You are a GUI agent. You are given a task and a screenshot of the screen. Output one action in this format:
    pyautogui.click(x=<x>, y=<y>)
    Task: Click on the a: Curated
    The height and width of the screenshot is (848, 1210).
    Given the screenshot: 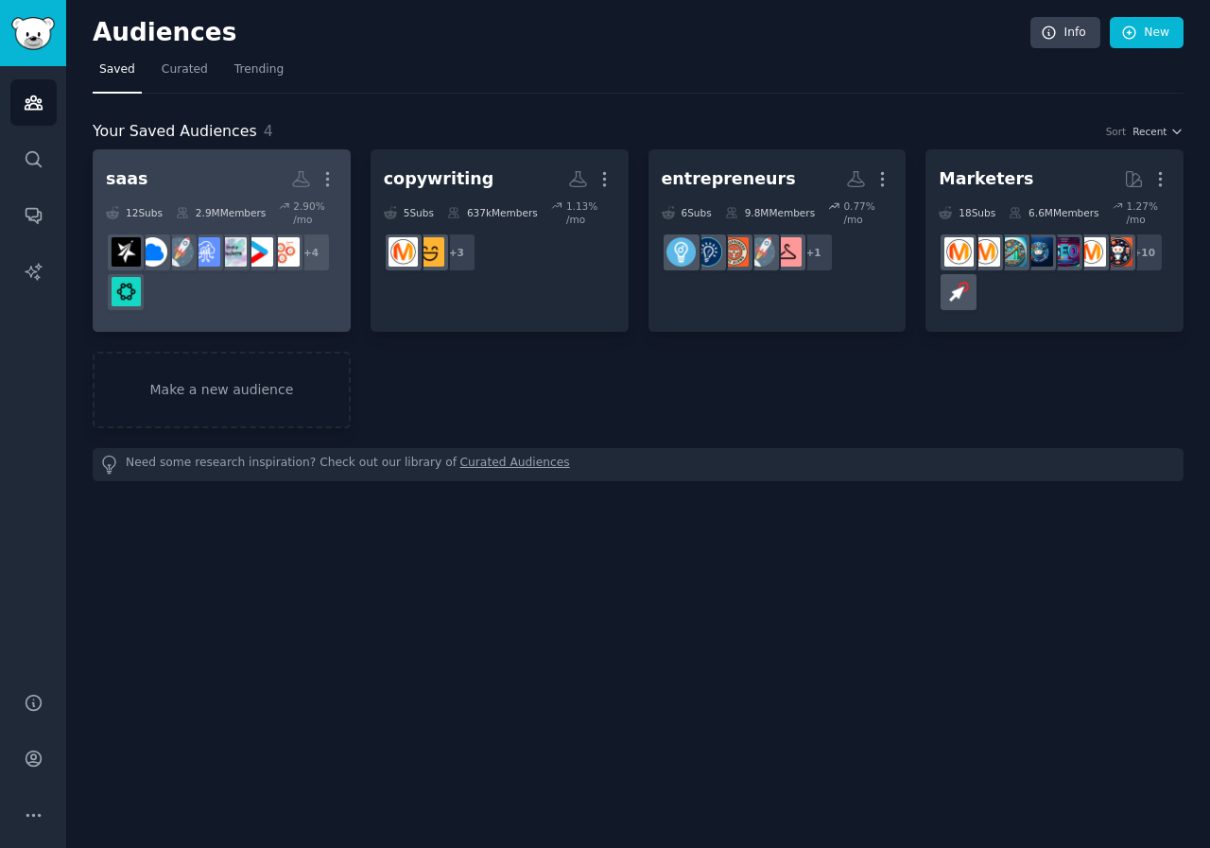 What is the action you would take?
    pyautogui.click(x=184, y=74)
    